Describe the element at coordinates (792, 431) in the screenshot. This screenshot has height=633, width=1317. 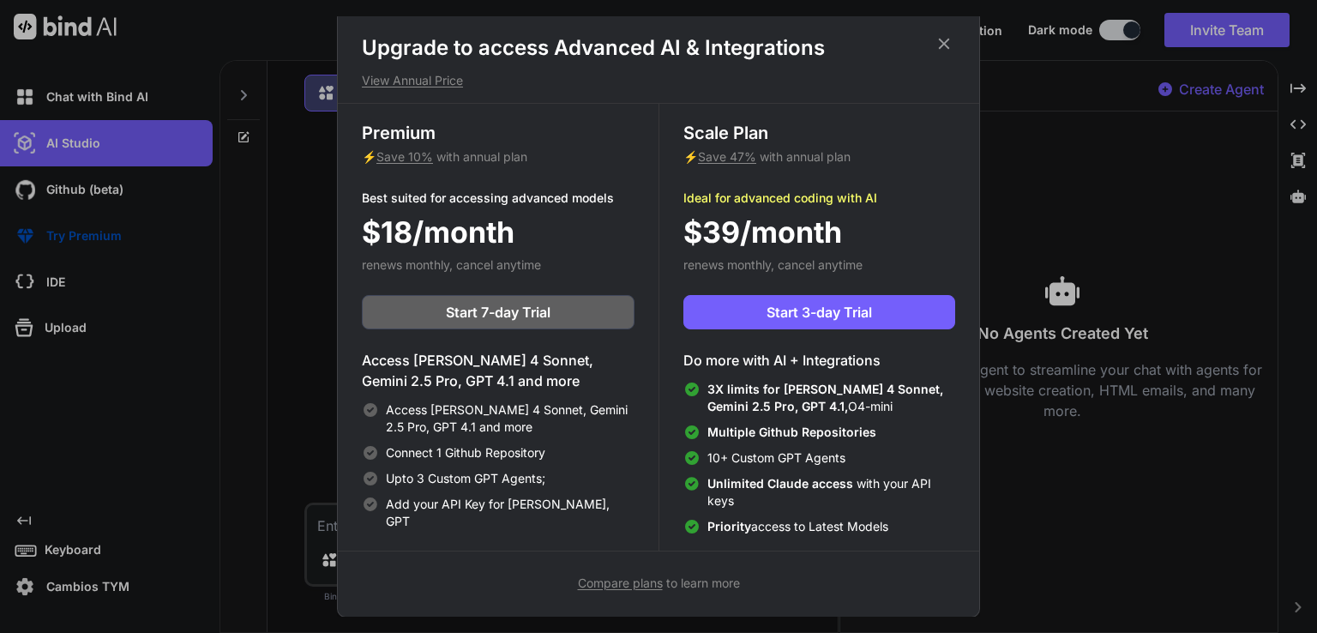
I see `span: Multiple Github Repositories` at that location.